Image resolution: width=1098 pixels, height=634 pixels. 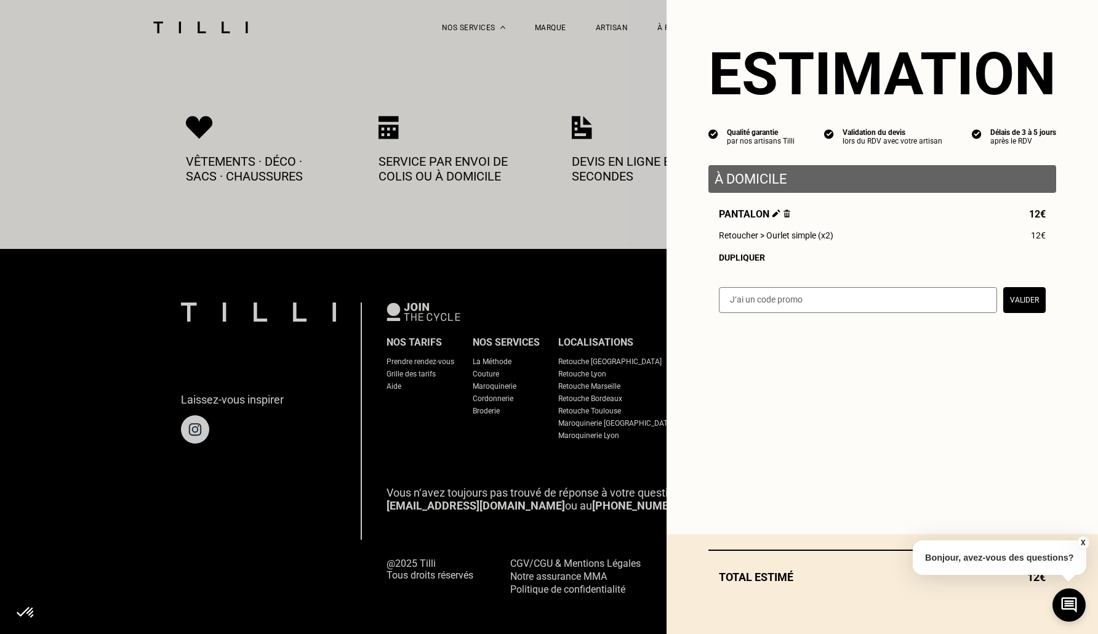 I want to click on p: Bonjour, avez-vous des questions?, so click(x=1000, y=557).